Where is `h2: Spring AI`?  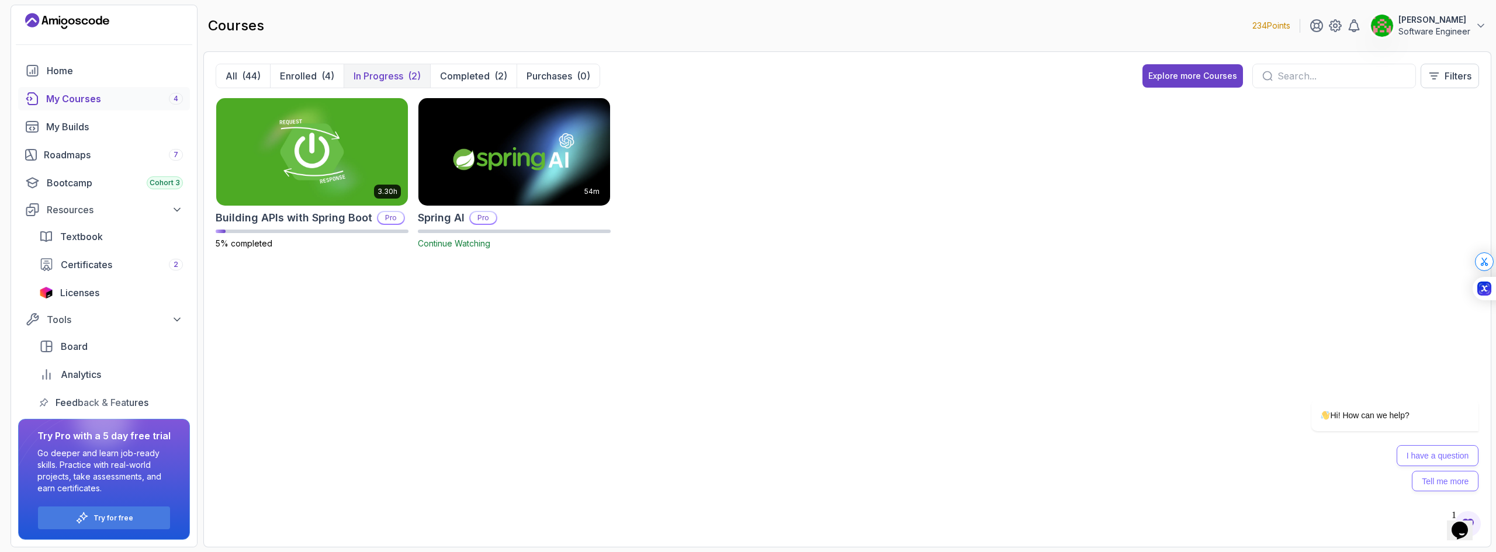
h2: Spring AI is located at coordinates (441, 218).